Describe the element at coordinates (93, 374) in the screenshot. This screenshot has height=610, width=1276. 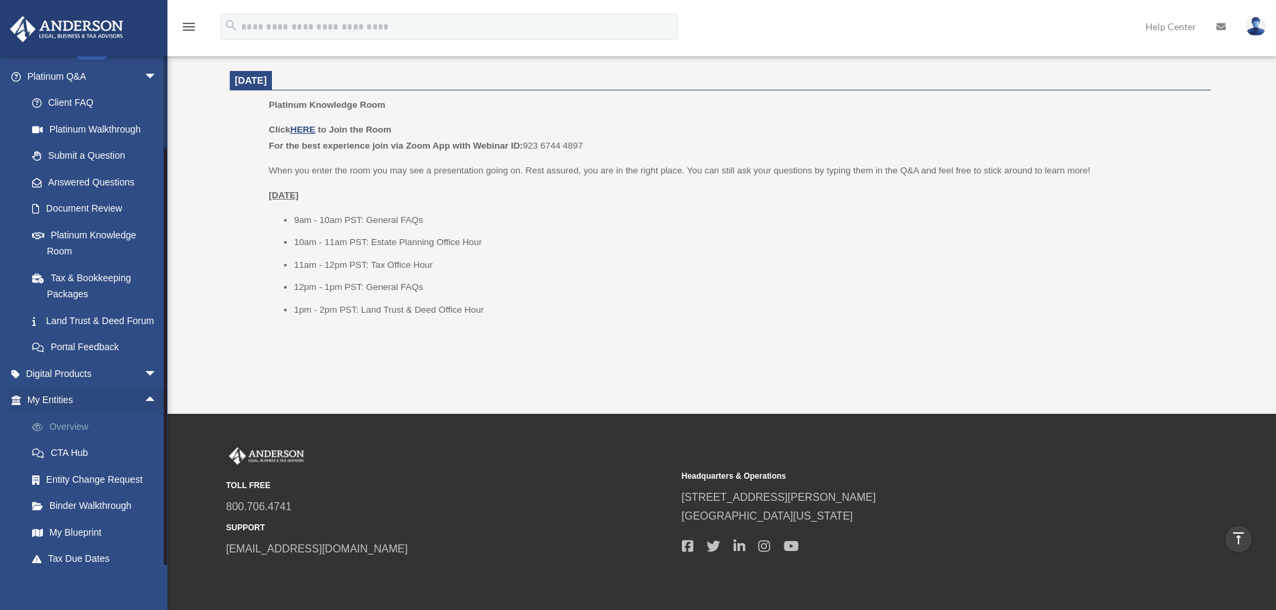
I see `a: Digital Productsarrow_drop_down` at that location.